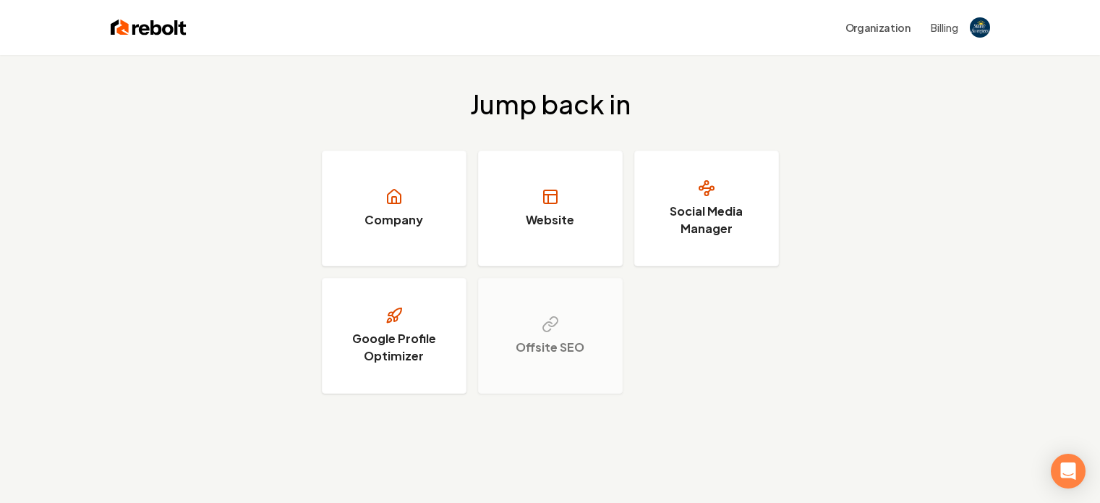 This screenshot has height=503, width=1100. Describe the element at coordinates (550, 208) in the screenshot. I see `a: Website` at that location.